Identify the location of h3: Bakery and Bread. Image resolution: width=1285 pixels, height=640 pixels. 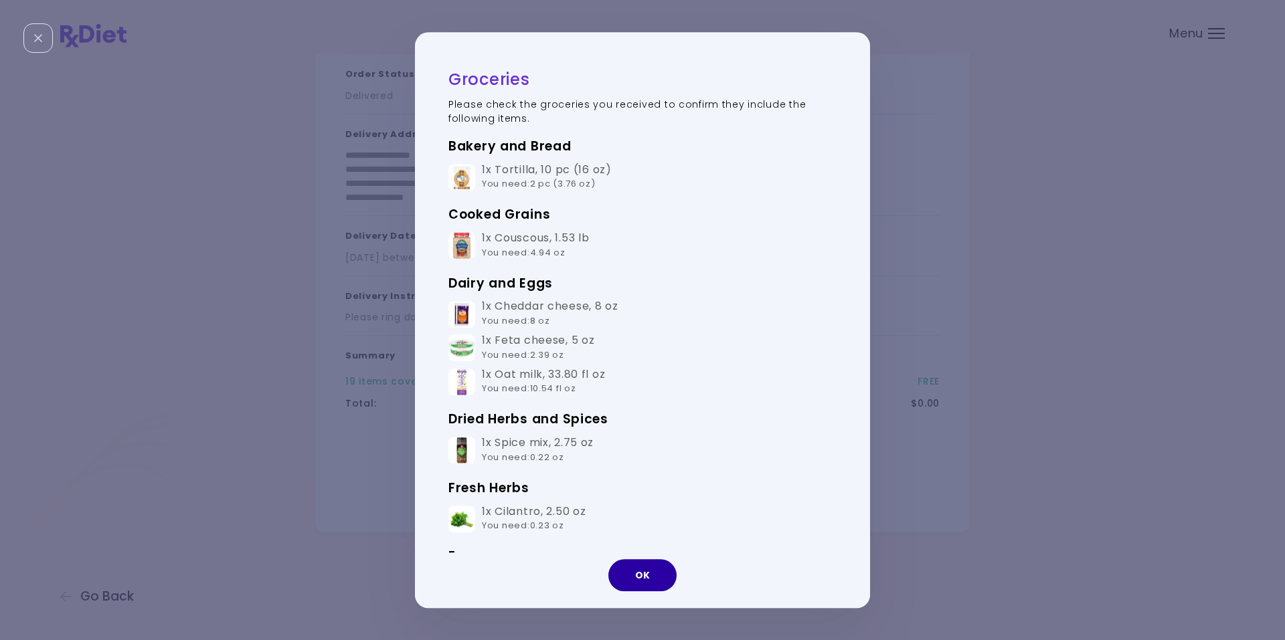
(642, 147).